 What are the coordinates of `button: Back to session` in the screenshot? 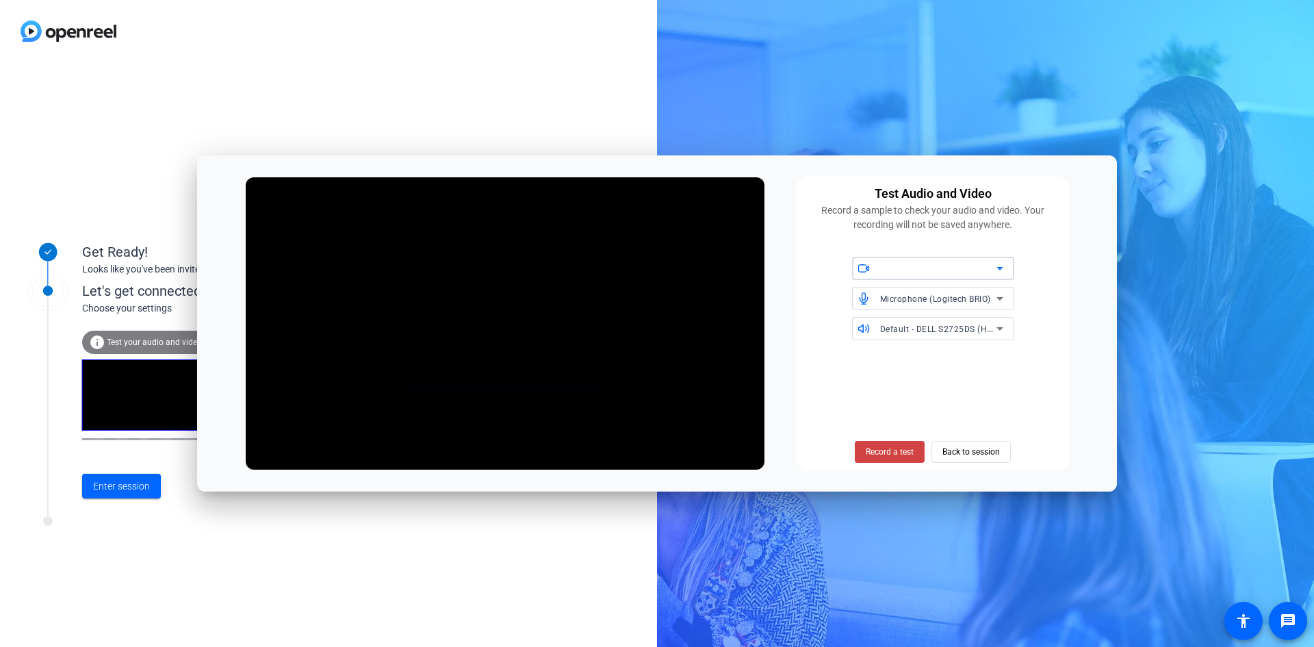 It's located at (971, 452).